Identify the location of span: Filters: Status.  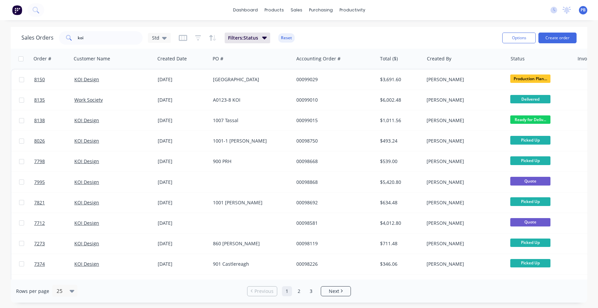
(243, 38).